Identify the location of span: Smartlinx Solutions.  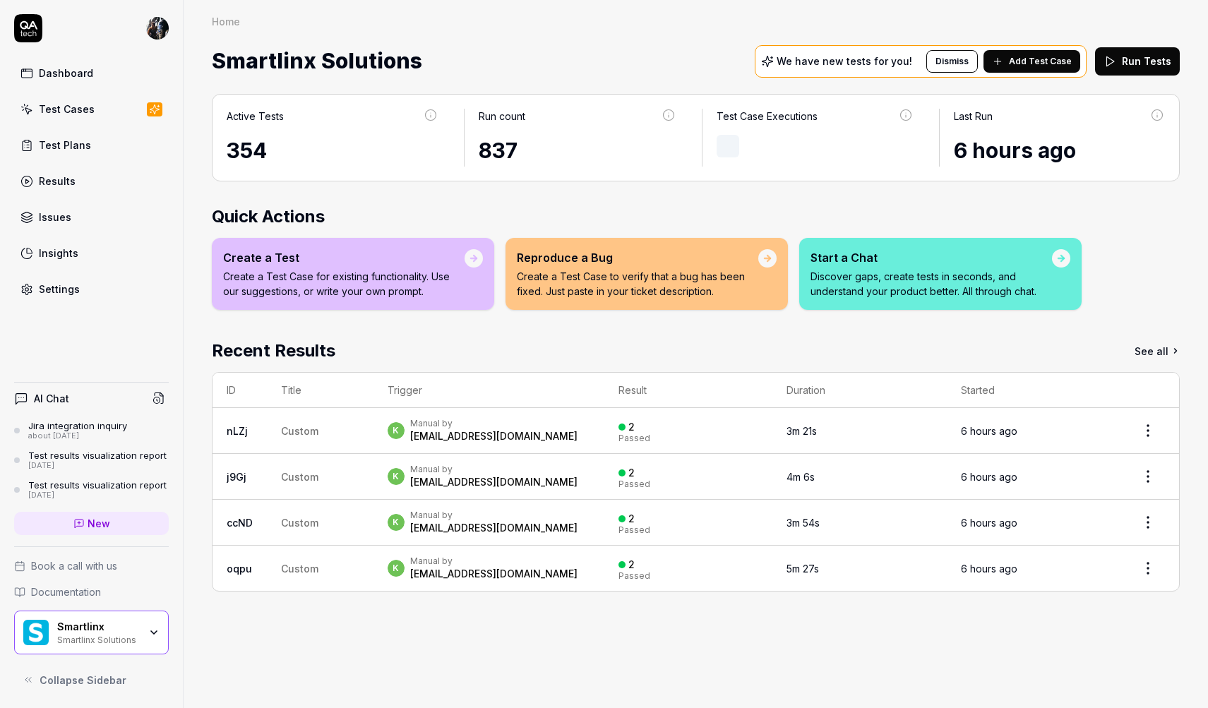
(317, 61).